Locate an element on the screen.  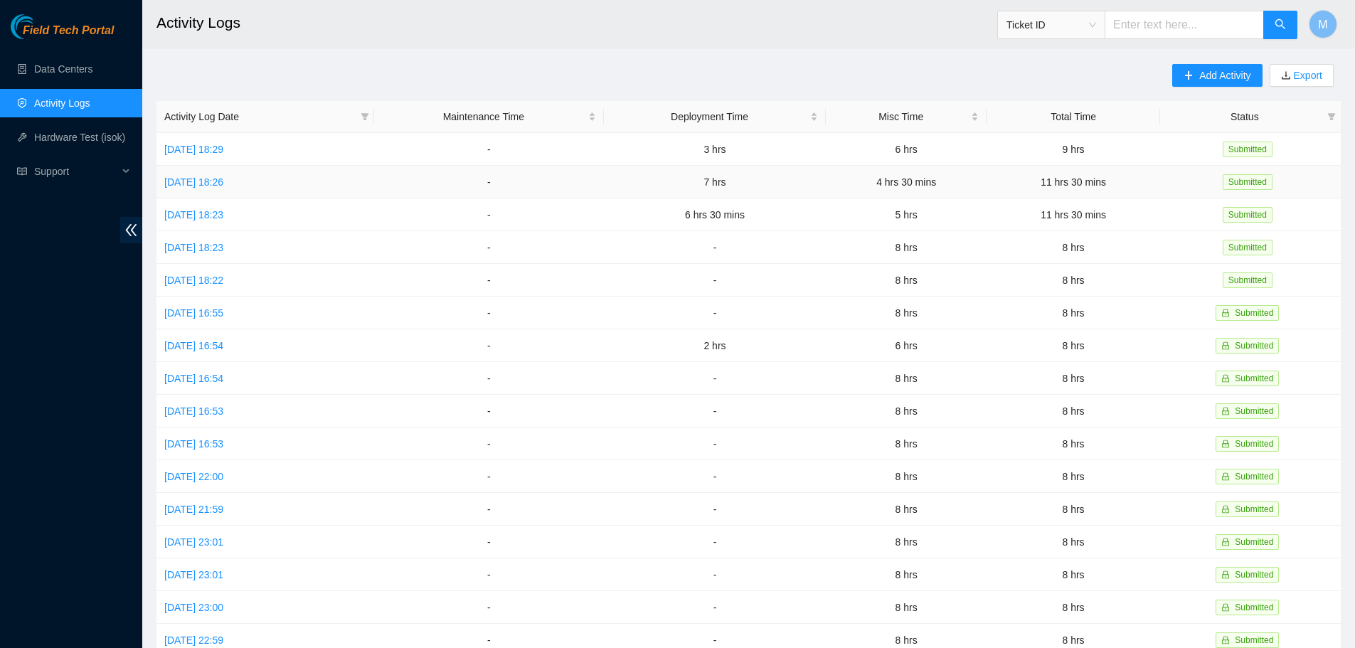
a: Activity Logs is located at coordinates (62, 103).